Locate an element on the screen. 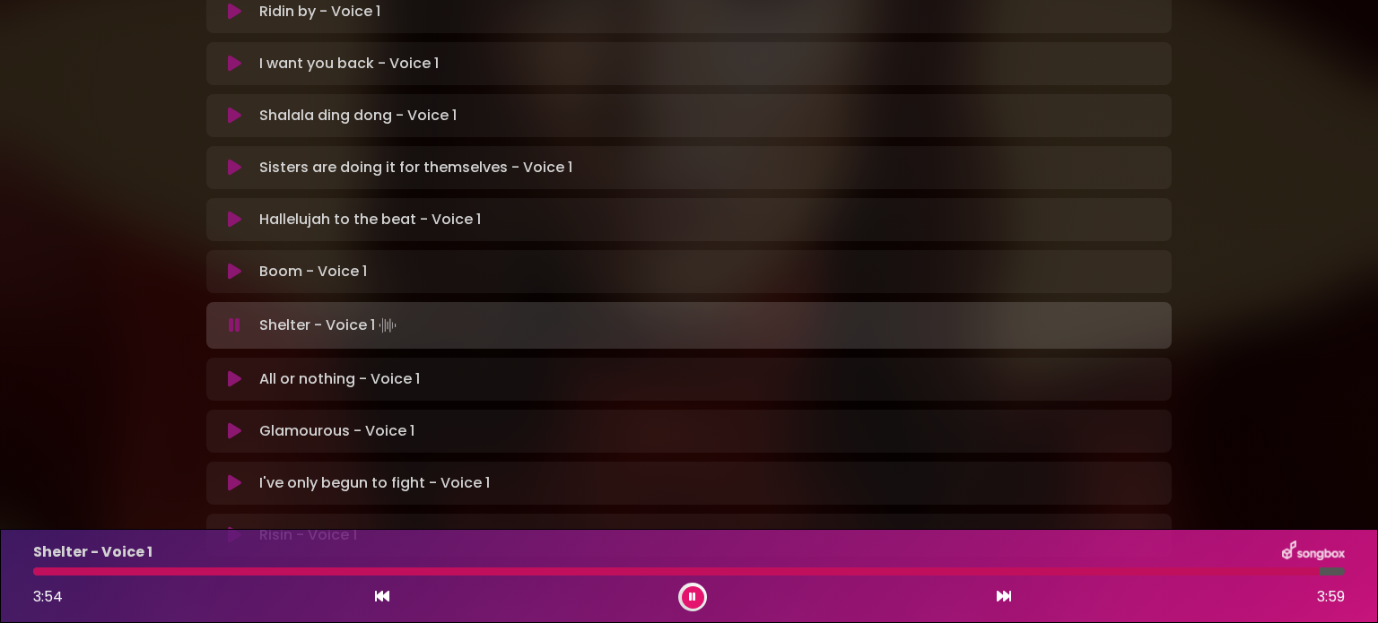  img: songbox-logo-white.png is located at coordinates (1313, 553).